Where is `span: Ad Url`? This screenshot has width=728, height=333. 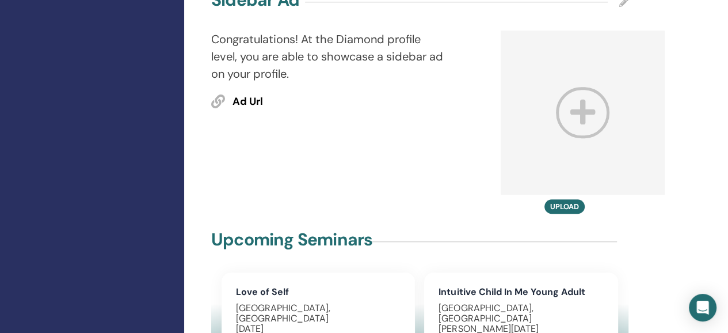 span: Ad Url is located at coordinates (247, 102).